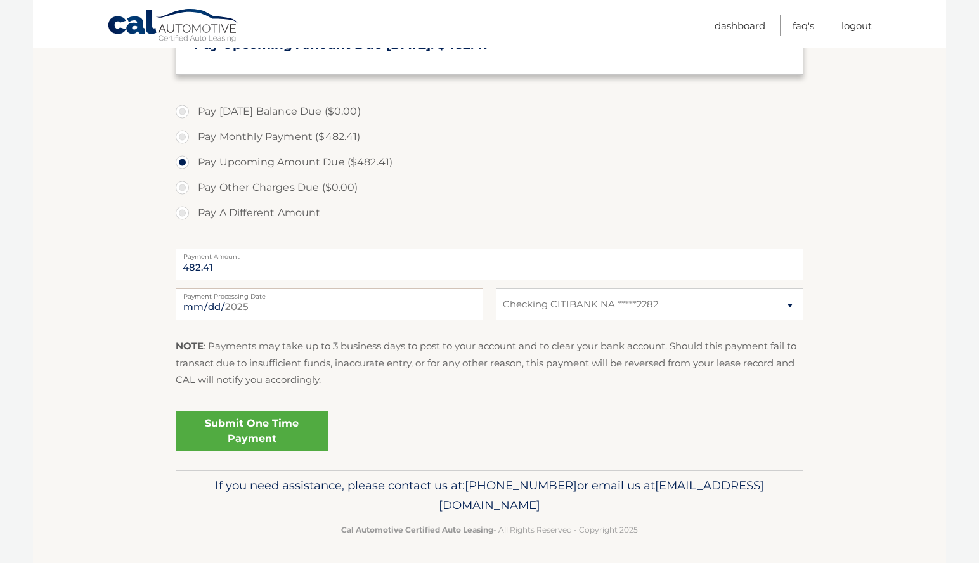  Describe the element at coordinates (490, 213) in the screenshot. I see `label: Pay A Different Amount` at that location.